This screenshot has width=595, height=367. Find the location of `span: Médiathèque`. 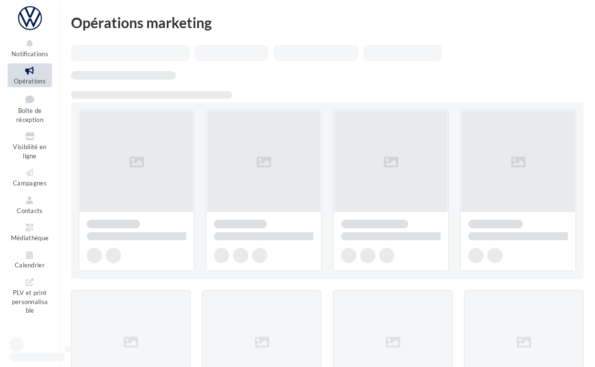

span: Médiathèque is located at coordinates (30, 238).